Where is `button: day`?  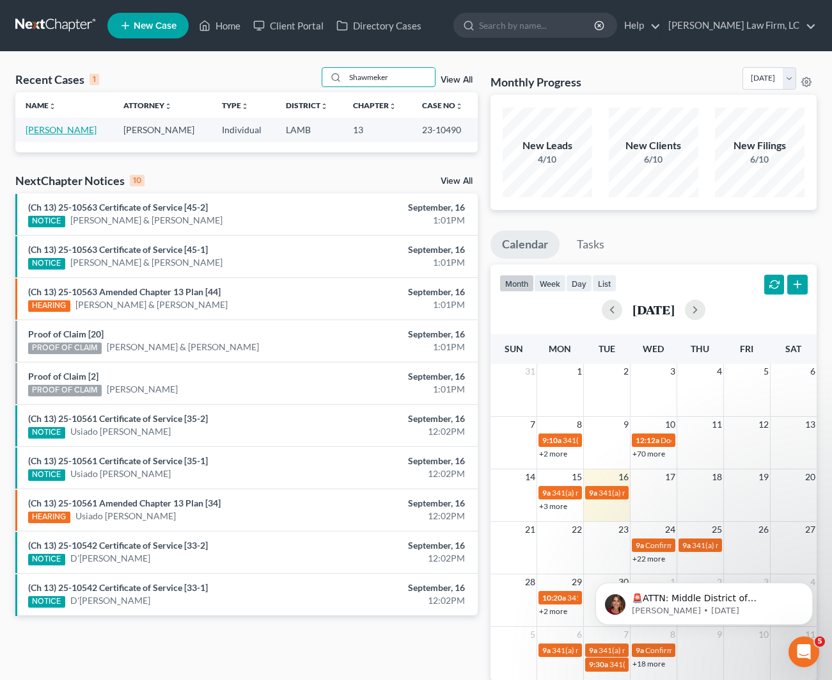
button: day is located at coordinates (579, 283).